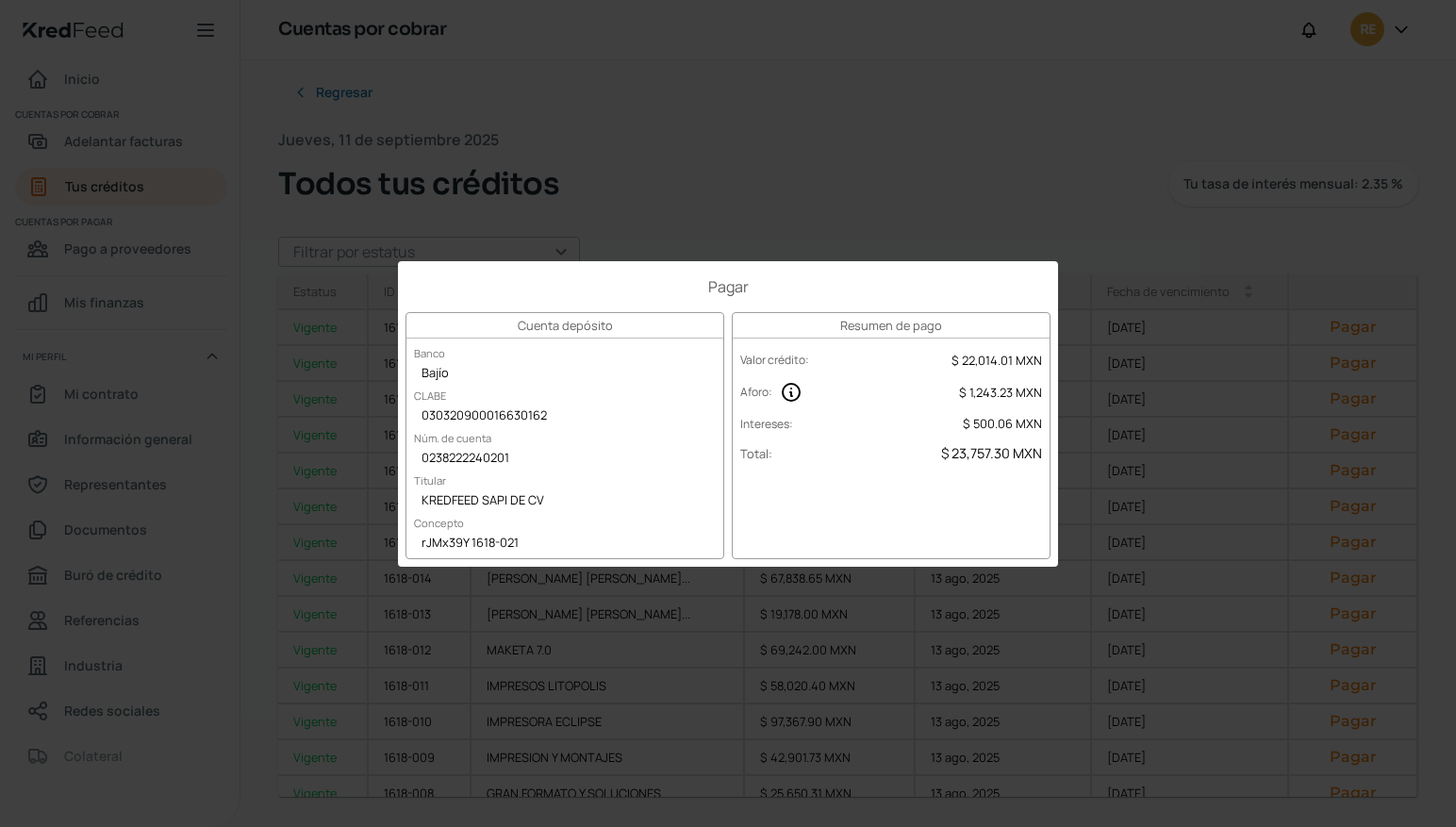 Image resolution: width=1456 pixels, height=827 pixels. Describe the element at coordinates (565, 544) in the screenshot. I see `div: rJMx39Y 1618-021` at that location.